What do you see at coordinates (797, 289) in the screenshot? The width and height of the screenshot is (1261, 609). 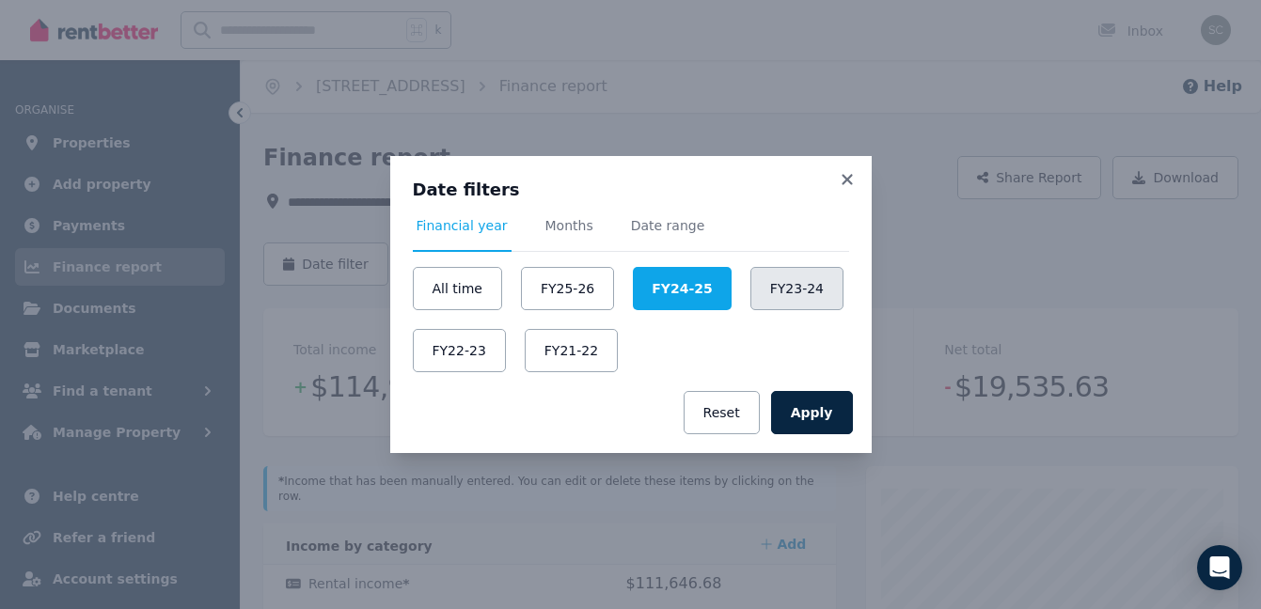 I see `button: FY23-24` at bounding box center [797, 289].